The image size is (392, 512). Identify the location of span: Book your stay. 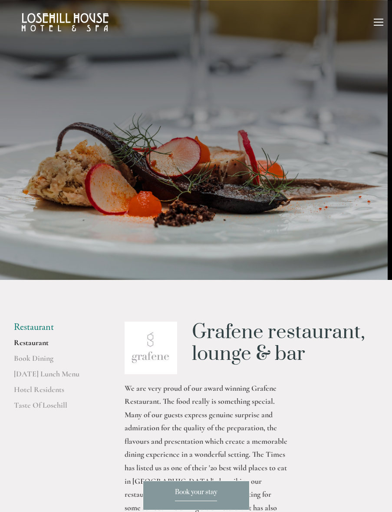
(196, 494).